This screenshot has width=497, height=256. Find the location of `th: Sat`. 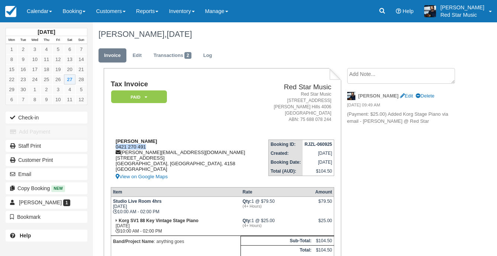

th: Sat is located at coordinates (70, 40).